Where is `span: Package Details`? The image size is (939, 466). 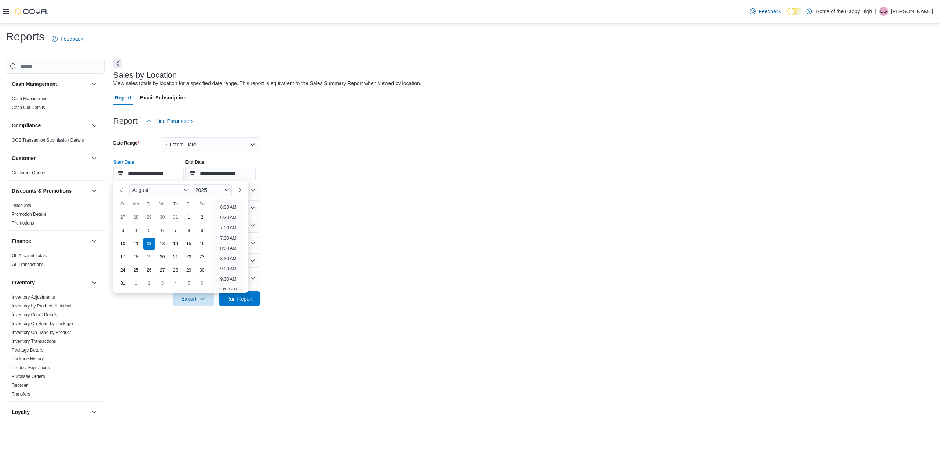 span: Package Details is located at coordinates (28, 350).